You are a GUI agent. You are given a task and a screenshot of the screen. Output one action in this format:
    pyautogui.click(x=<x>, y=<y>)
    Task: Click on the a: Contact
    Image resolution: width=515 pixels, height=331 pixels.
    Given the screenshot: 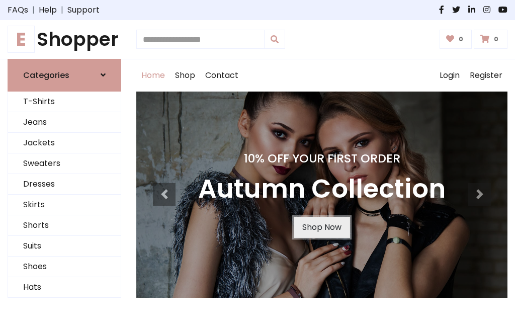 What is the action you would take?
    pyautogui.click(x=222, y=75)
    